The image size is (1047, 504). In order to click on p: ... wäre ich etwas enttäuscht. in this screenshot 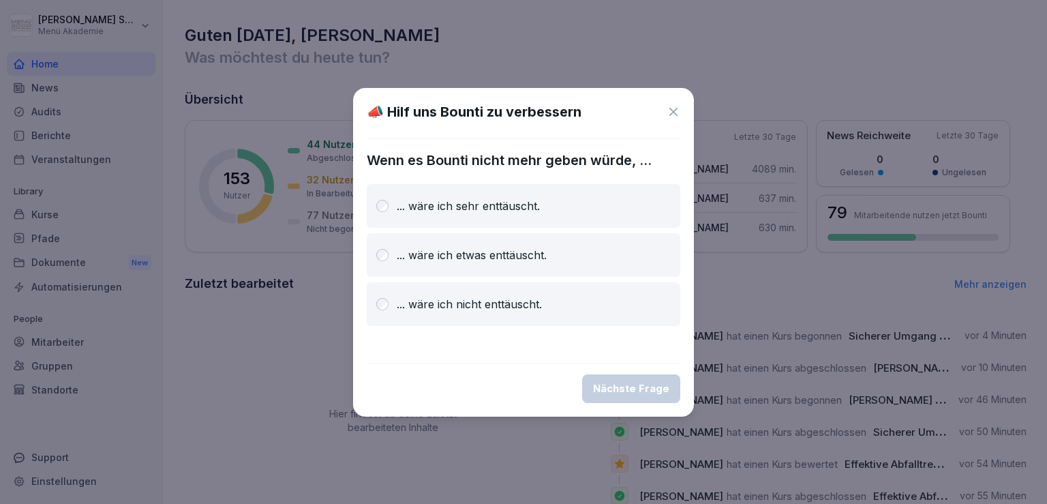, I will do `click(472, 255)`.